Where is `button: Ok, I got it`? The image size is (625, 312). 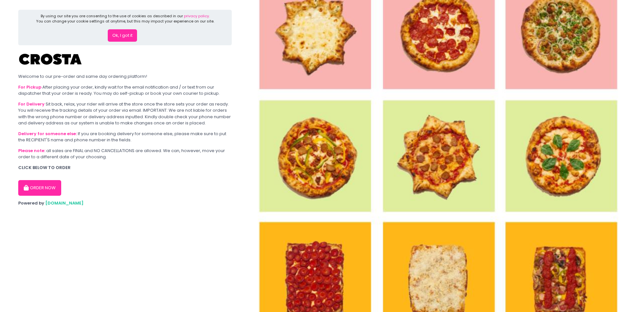
button: Ok, I got it is located at coordinates (122, 35).